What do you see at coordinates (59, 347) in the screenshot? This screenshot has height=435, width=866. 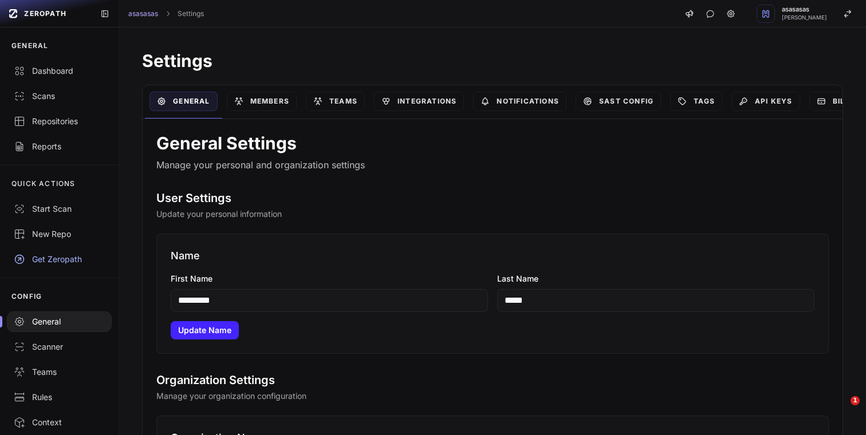 I see `div: Scanner` at bounding box center [59, 347].